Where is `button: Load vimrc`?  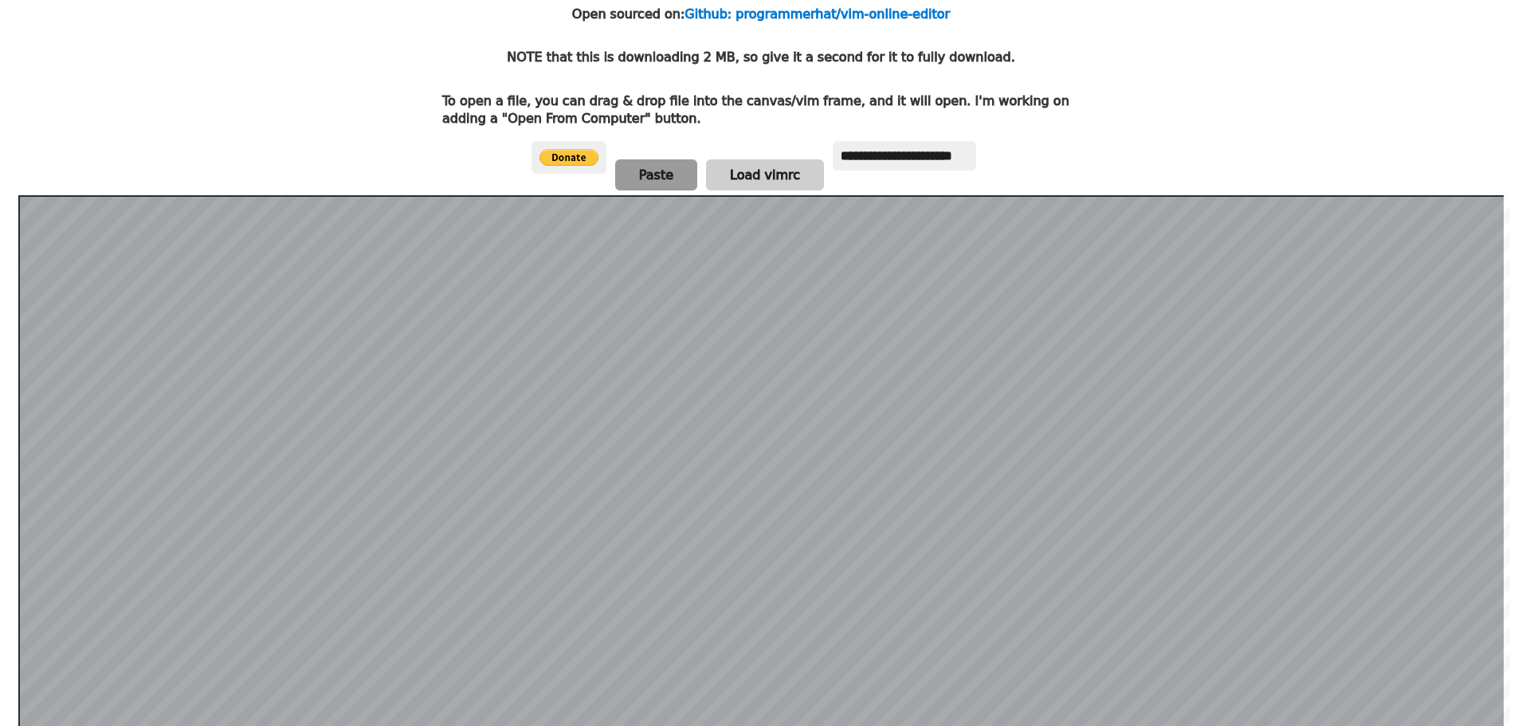
button: Load vimrc is located at coordinates (765, 175).